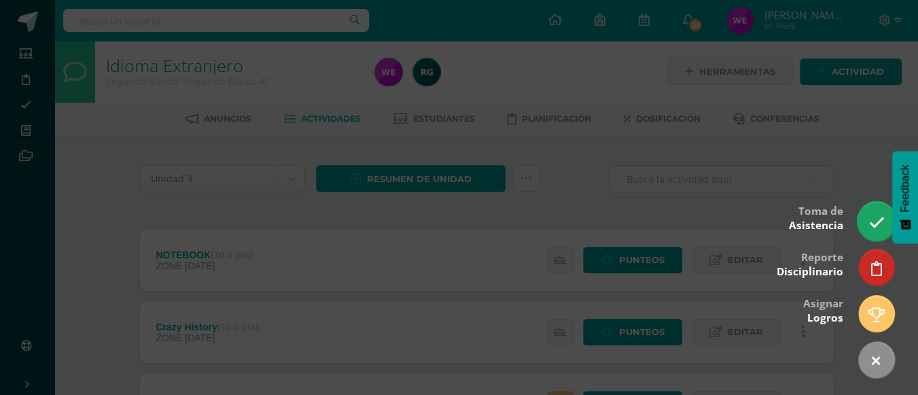 Image resolution: width=918 pixels, height=395 pixels. Describe the element at coordinates (905, 188) in the screenshot. I see `span: Feedback` at that location.